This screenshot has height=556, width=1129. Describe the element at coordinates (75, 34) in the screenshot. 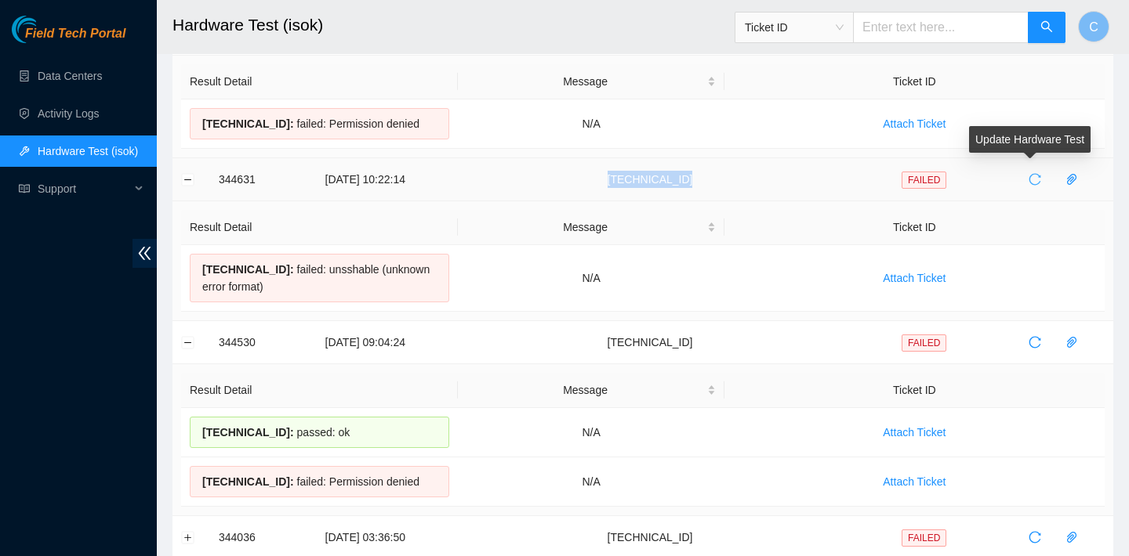

I see `span: Field Tech Portal` at that location.